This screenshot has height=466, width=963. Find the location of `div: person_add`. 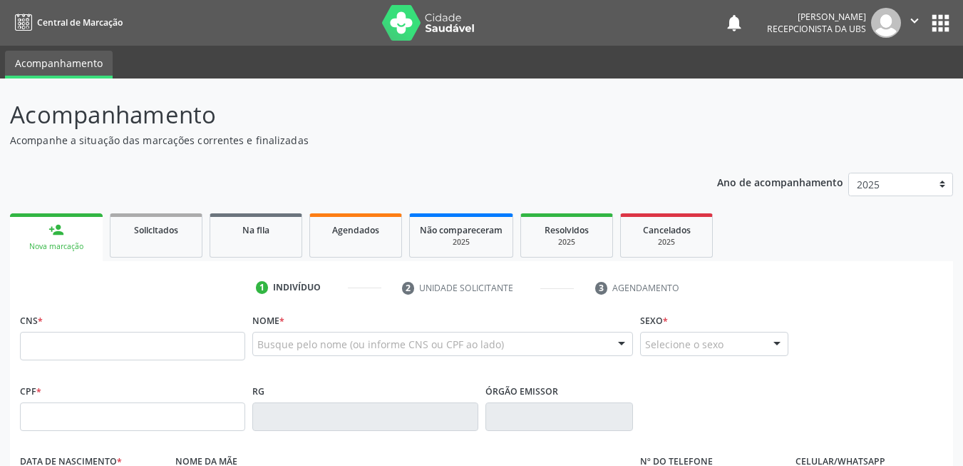

div: person_add is located at coordinates (56, 230).